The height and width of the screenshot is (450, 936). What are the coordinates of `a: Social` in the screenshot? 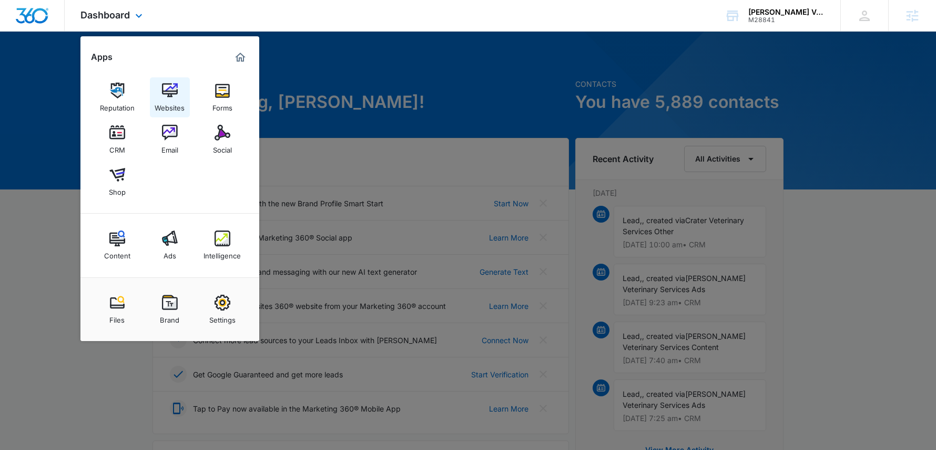 It's located at (222, 139).